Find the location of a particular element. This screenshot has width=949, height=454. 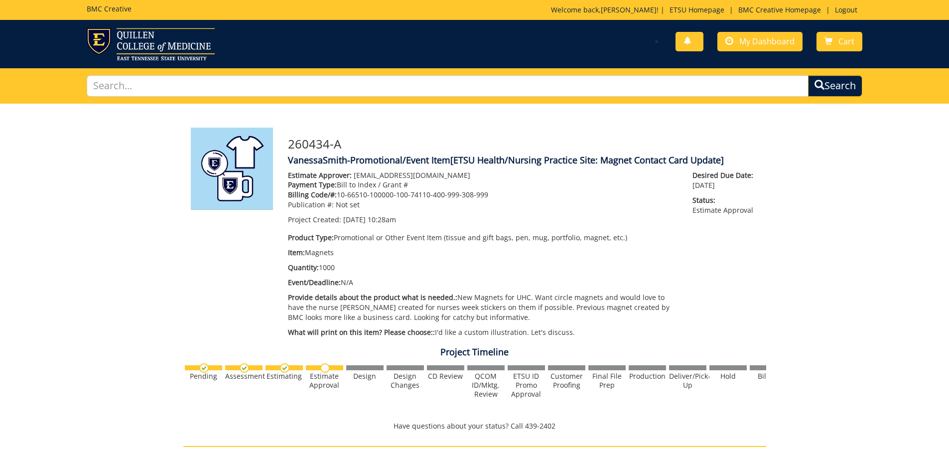

p: Have questions about your status? Call 439-2402 is located at coordinates (475, 426).